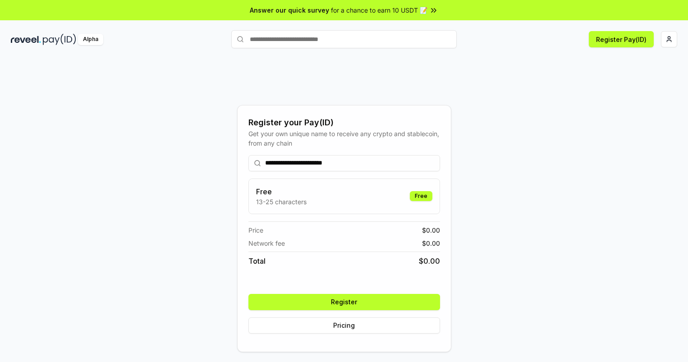 This screenshot has width=688, height=362. I want to click on button: Pricing, so click(344, 325).